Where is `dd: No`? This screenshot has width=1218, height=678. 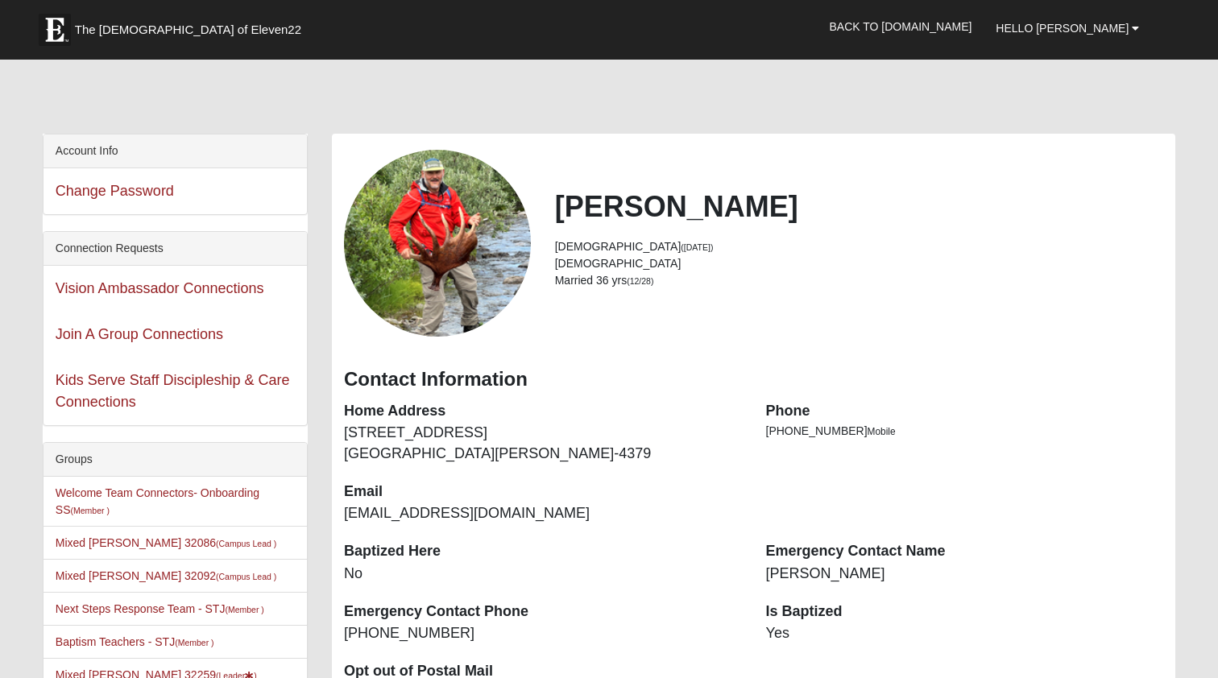
dd: No is located at coordinates (543, 575).